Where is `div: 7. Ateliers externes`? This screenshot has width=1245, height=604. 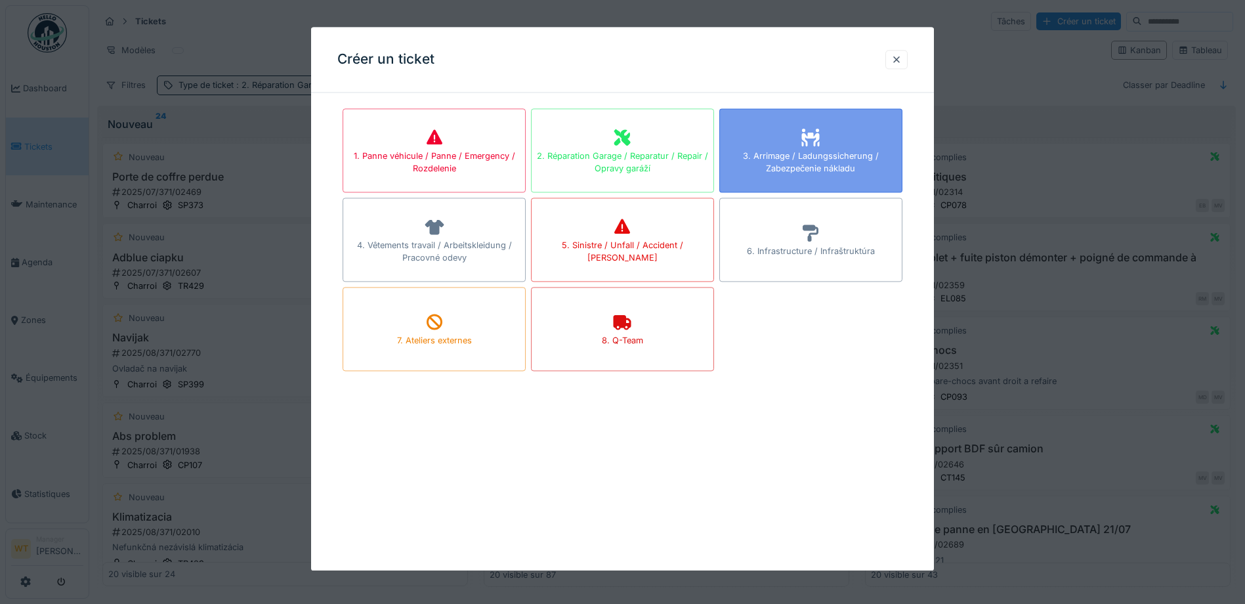
div: 7. Ateliers externes is located at coordinates (434, 341).